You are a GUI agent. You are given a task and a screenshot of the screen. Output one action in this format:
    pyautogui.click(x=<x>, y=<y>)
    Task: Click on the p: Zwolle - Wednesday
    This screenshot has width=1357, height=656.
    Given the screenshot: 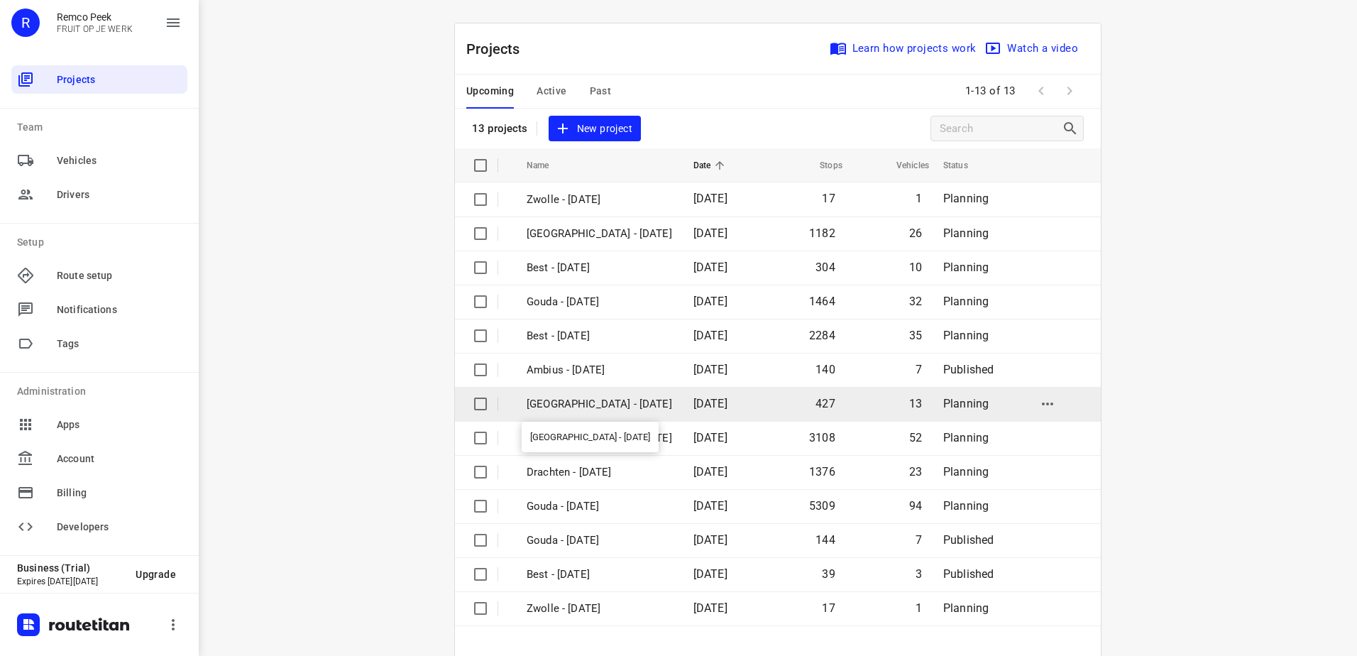 What is the action you would take?
    pyautogui.click(x=599, y=233)
    